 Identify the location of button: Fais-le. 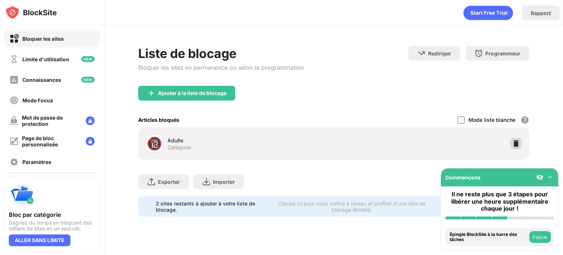
(540, 237).